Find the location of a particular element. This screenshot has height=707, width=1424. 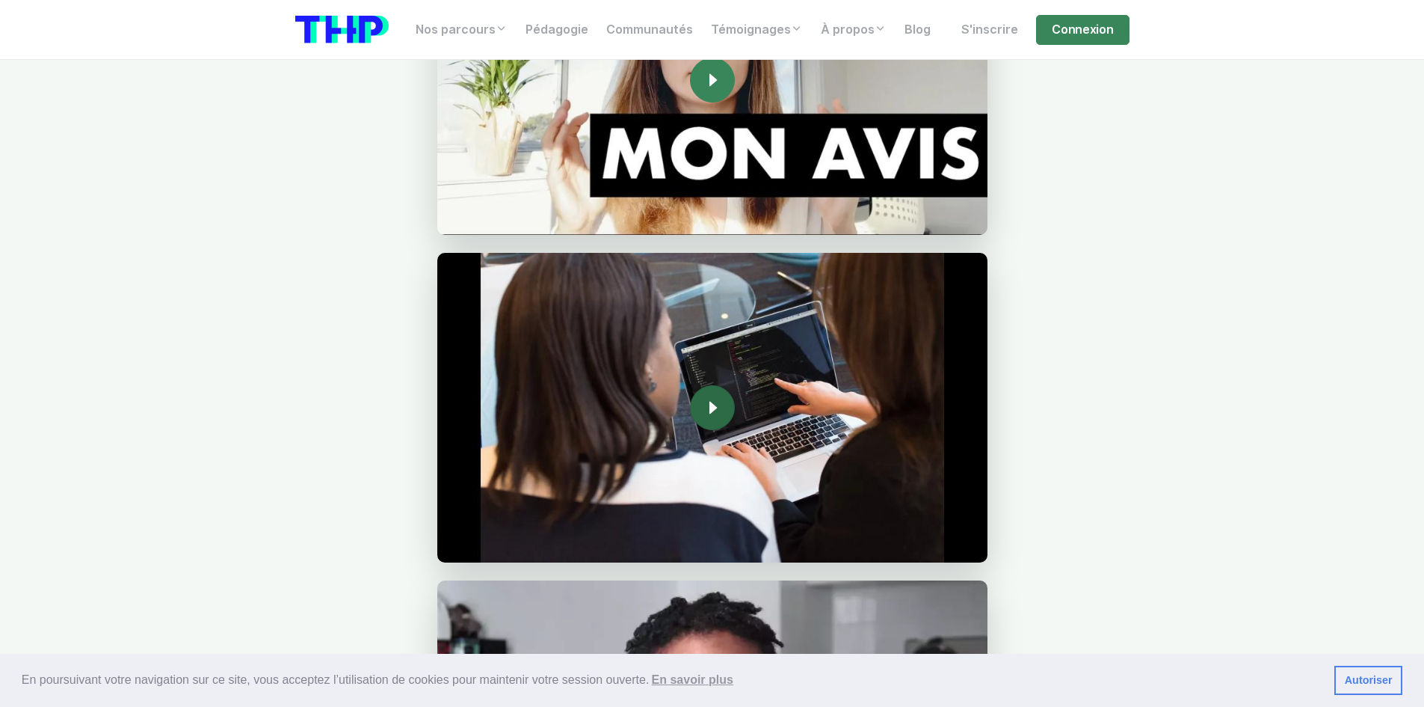

a: Communautés is located at coordinates (650, 30).